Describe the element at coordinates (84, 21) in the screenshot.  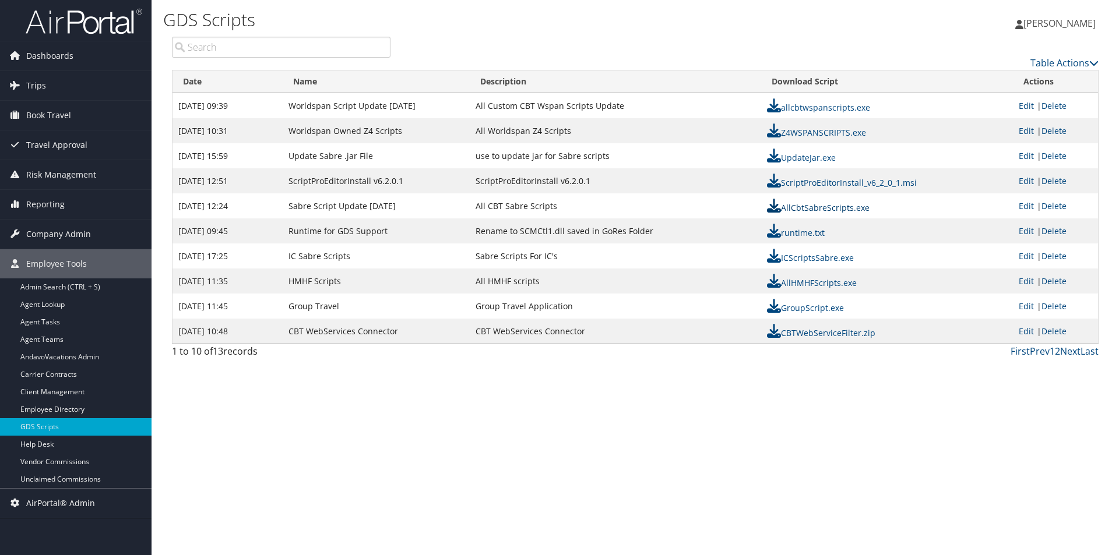
I see `img: airportal-logo.png` at that location.